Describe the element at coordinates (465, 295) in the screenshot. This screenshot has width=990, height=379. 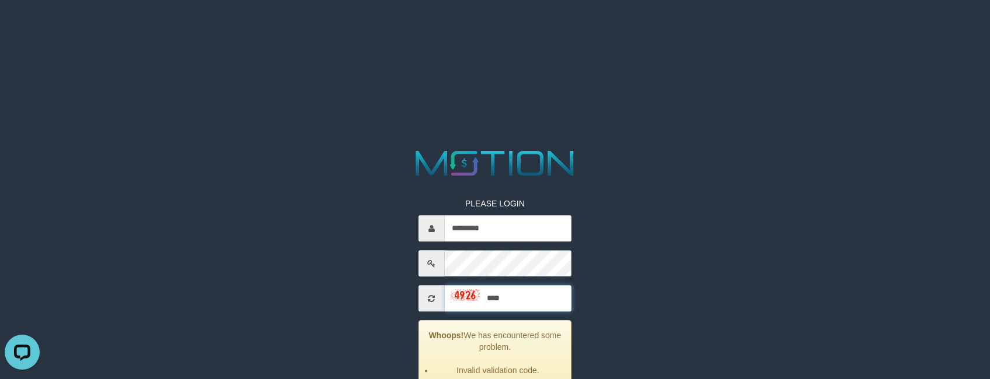
I see `img: captcha` at that location.